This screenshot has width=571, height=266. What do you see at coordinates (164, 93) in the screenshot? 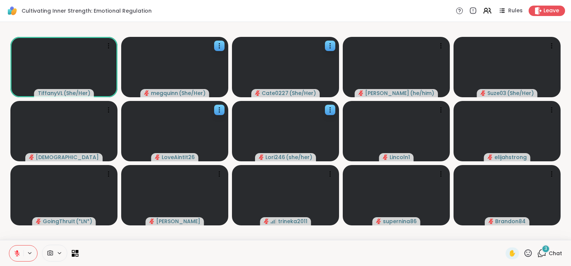
I see `span: megquinn` at bounding box center [164, 93].